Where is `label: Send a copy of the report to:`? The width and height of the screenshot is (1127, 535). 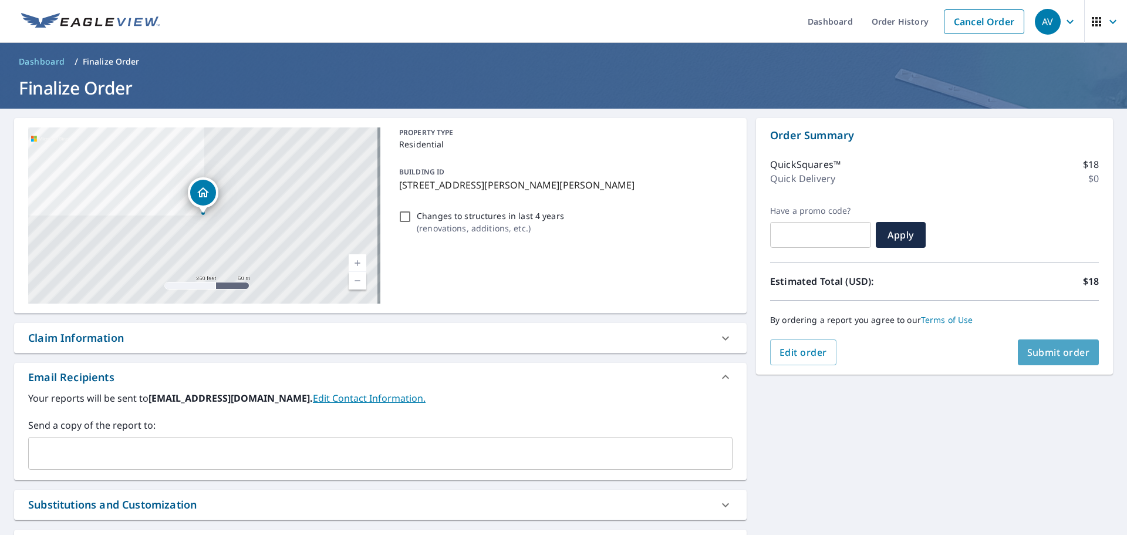
label: Send a copy of the report to: is located at coordinates (380, 425).